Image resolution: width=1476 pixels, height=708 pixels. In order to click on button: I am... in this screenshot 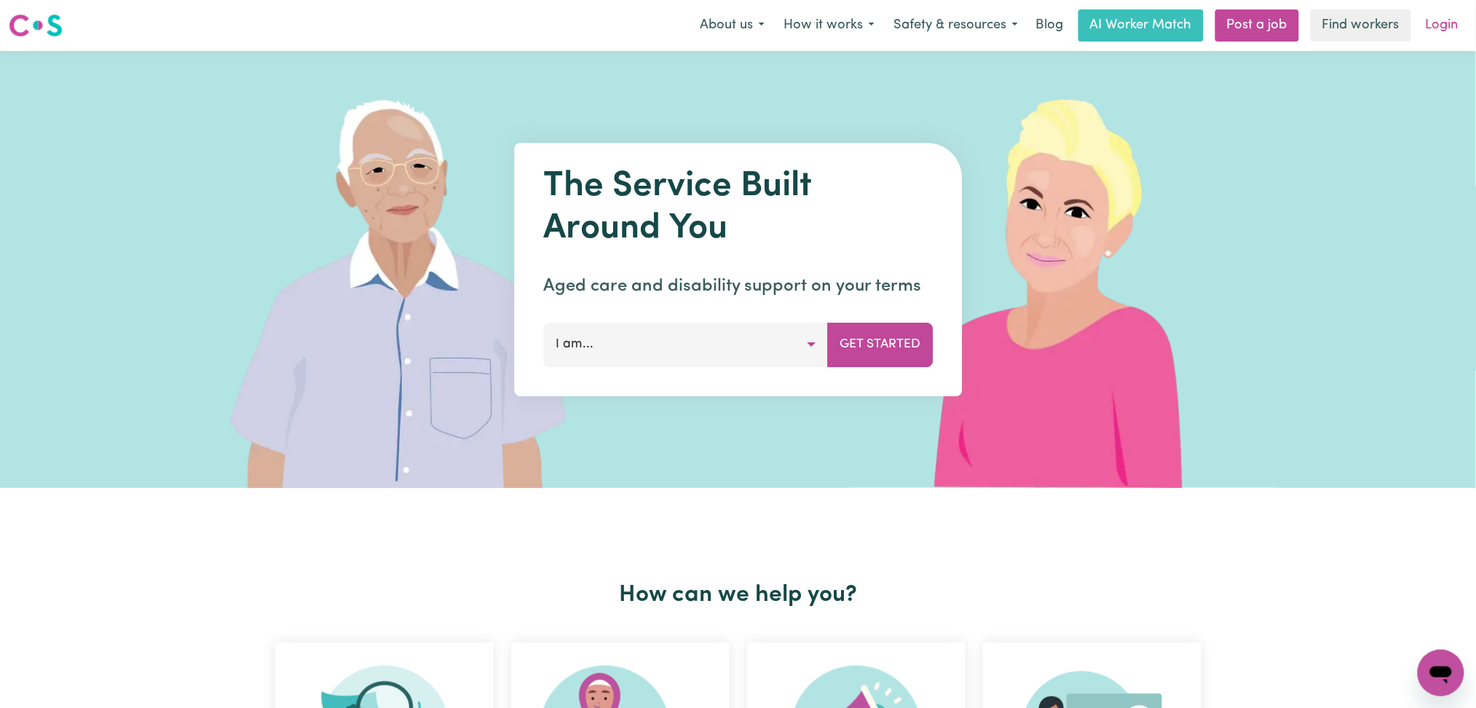, I will do `click(685, 344)`.